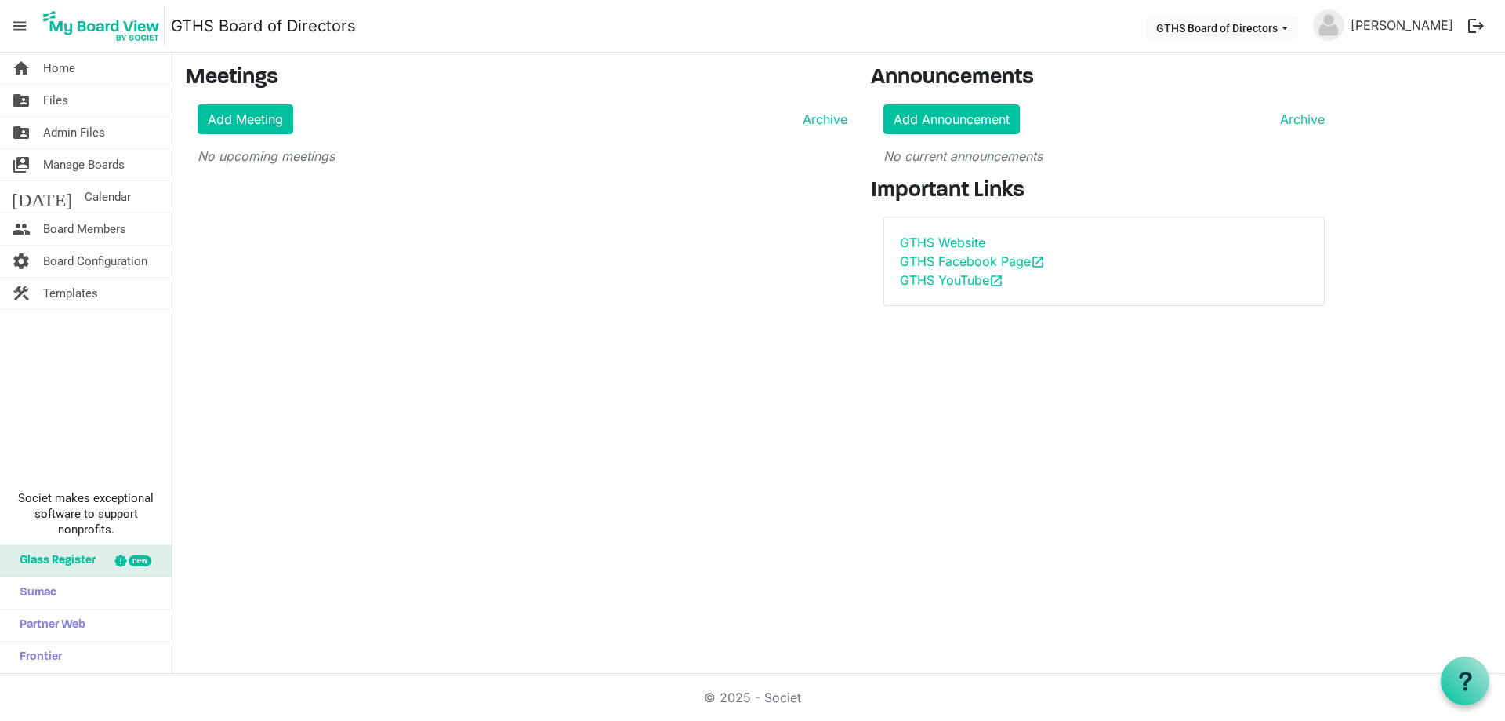  I want to click on span: Home, so click(59, 68).